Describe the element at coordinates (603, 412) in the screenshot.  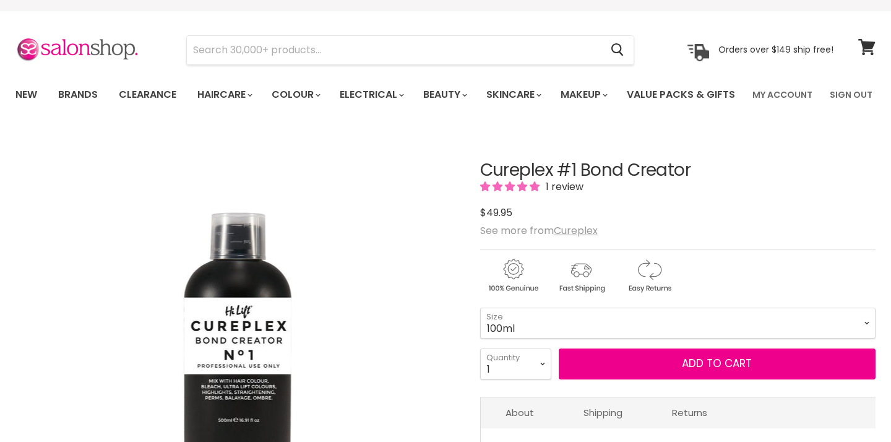
I see `a: Shipping` at that location.